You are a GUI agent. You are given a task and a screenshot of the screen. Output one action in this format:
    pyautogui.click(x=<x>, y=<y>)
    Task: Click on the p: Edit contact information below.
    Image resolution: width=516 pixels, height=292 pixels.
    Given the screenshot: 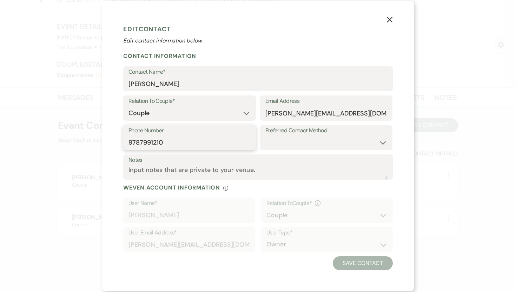 What is the action you would take?
    pyautogui.click(x=258, y=41)
    